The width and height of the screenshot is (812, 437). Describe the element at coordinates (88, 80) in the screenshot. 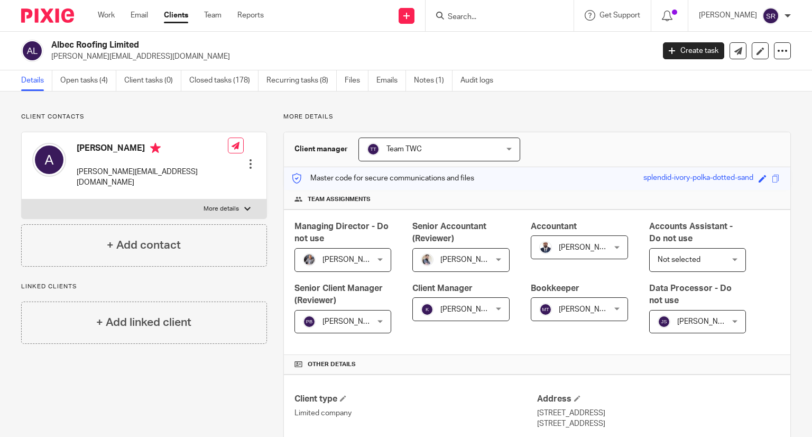

I see `a: Open tasks (4)` at that location.